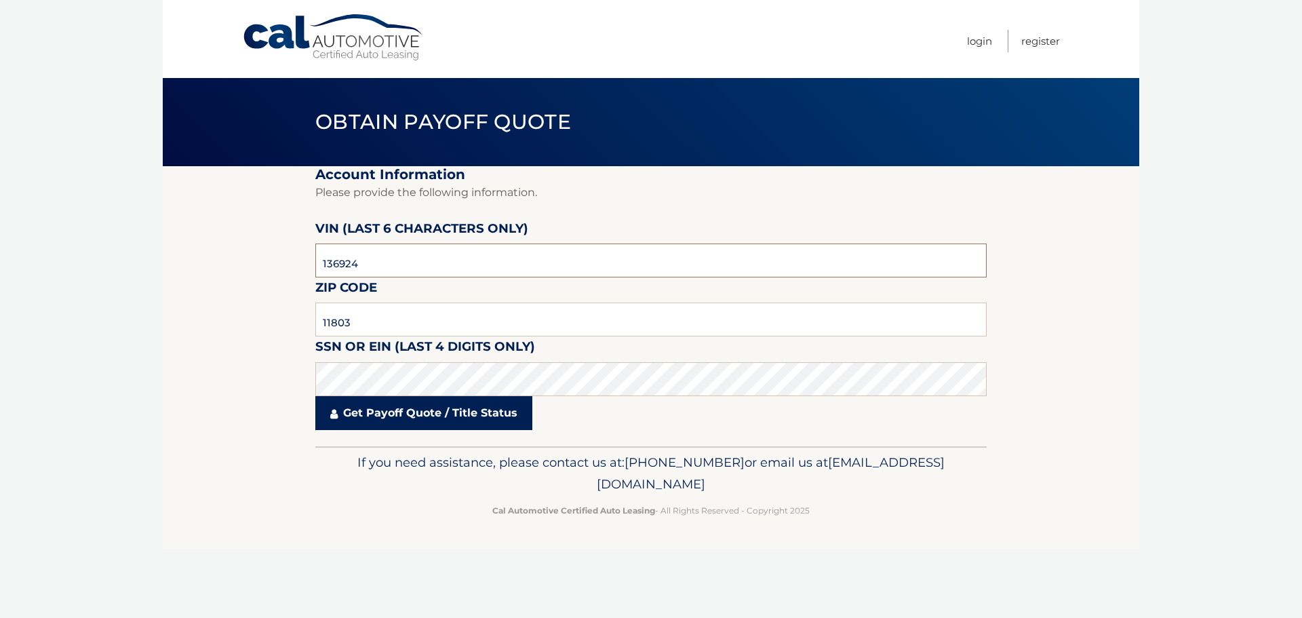 This screenshot has height=618, width=1302. I want to click on h2: Account Information, so click(651, 174).